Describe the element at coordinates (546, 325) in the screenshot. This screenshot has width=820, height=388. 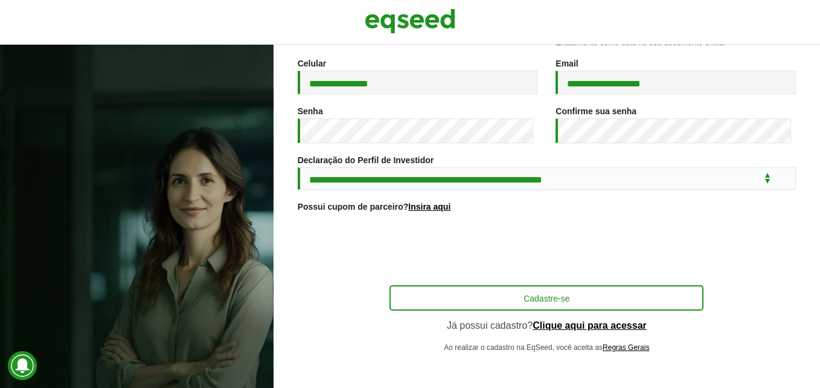
I see `p: Já possui cadastro?` at that location.